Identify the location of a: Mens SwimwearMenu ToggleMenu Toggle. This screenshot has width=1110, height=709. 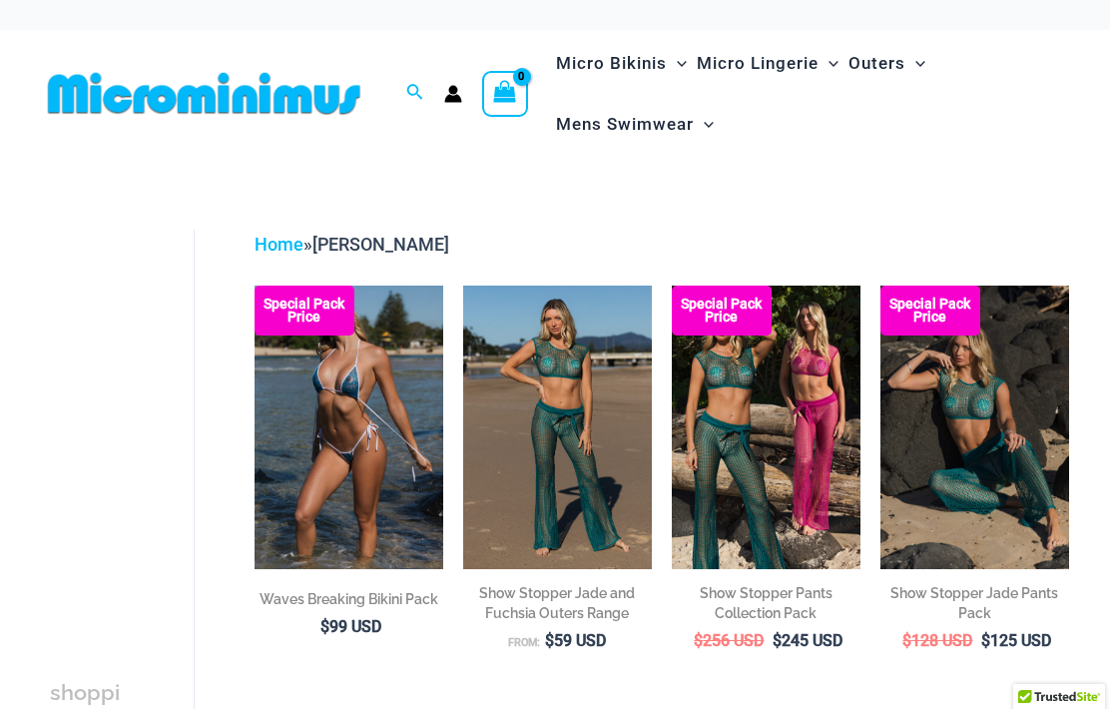
(635, 124).